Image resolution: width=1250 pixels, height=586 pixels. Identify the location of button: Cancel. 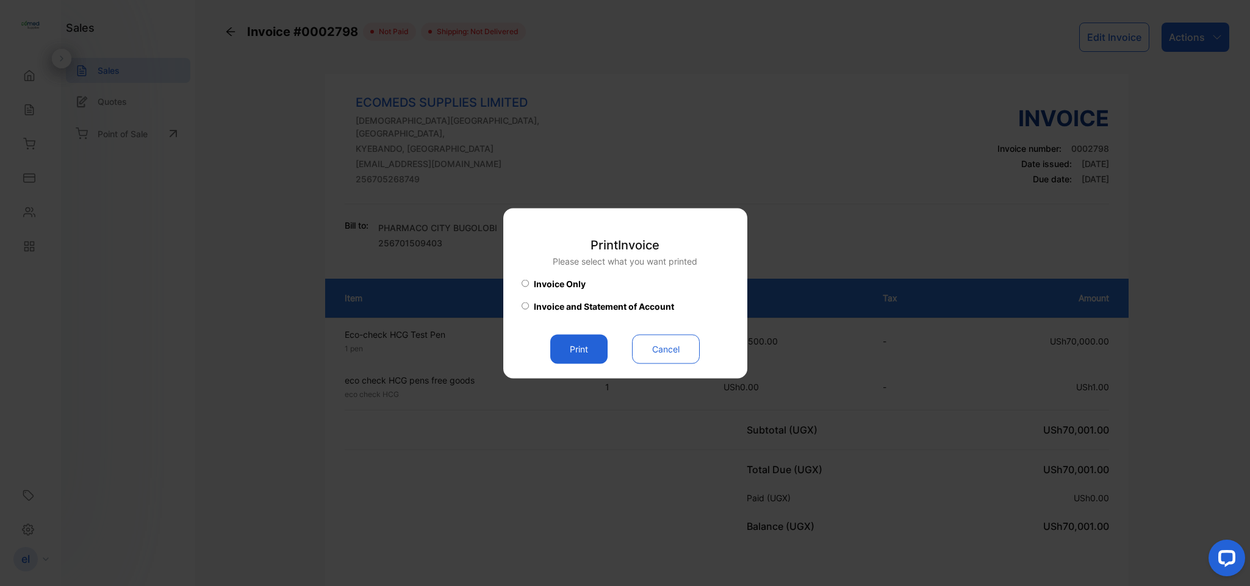
(665, 349).